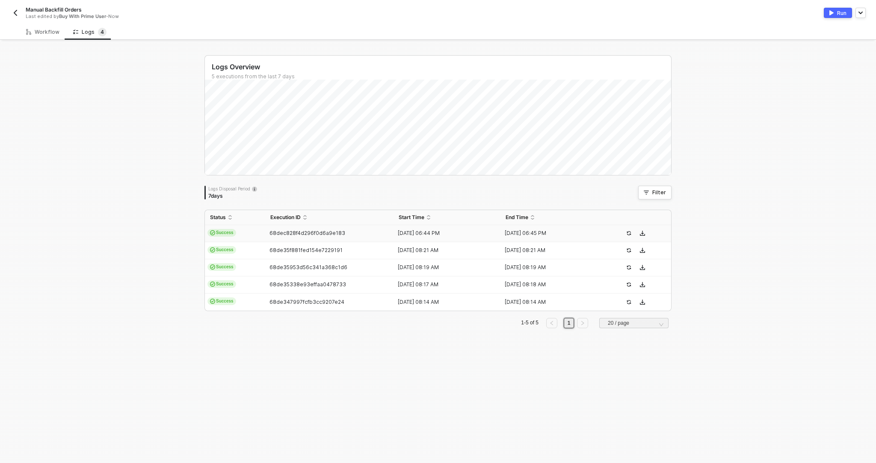 The image size is (876, 463). What do you see at coordinates (634, 323) in the screenshot?
I see `input: Page Size` at bounding box center [634, 323].